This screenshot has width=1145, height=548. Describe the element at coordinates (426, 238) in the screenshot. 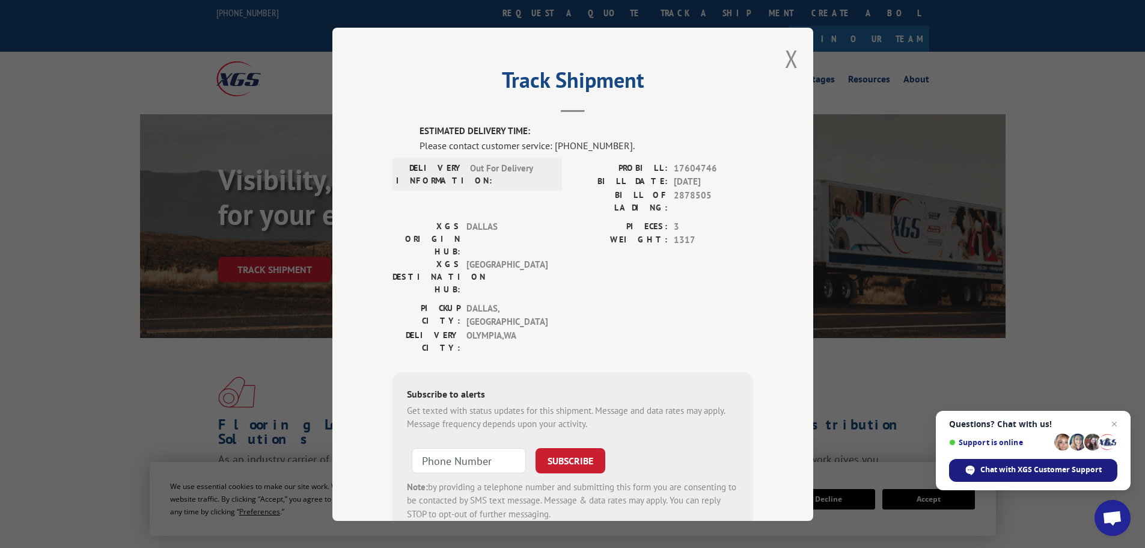

I see `label: XGS ORIGIN HUB:` at that location.